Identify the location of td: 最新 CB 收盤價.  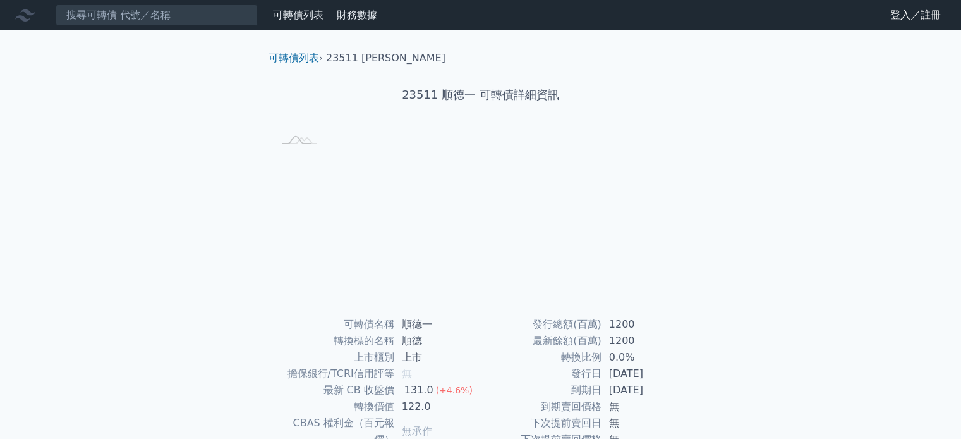
(334, 390).